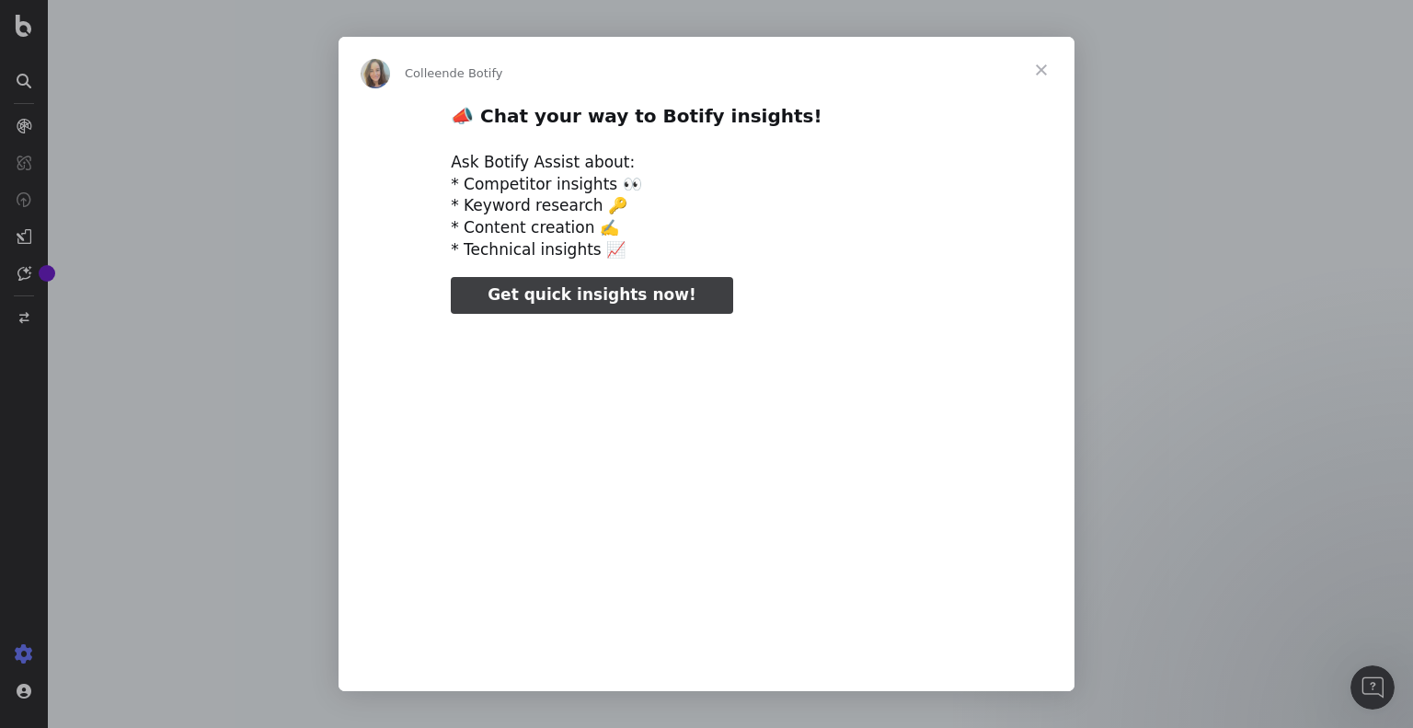 Image resolution: width=1413 pixels, height=728 pixels. What do you see at coordinates (375, 74) in the screenshot?
I see `img: Profile image for Colleen` at bounding box center [375, 74].